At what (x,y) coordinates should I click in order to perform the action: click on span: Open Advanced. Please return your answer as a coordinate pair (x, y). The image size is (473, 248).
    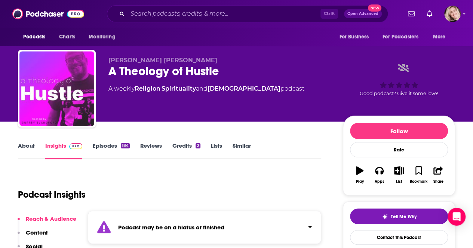
    Looking at the image, I should click on (362, 14).